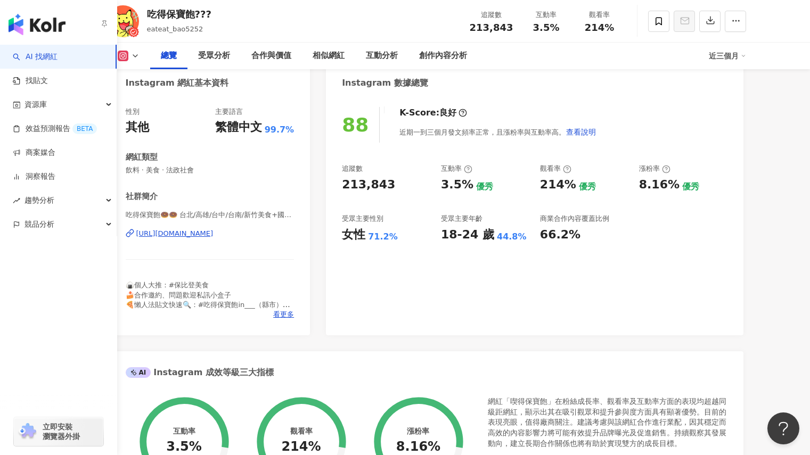 The image size is (810, 455). Describe the element at coordinates (142, 157) in the screenshot. I see `div: 網紅類型` at that location.